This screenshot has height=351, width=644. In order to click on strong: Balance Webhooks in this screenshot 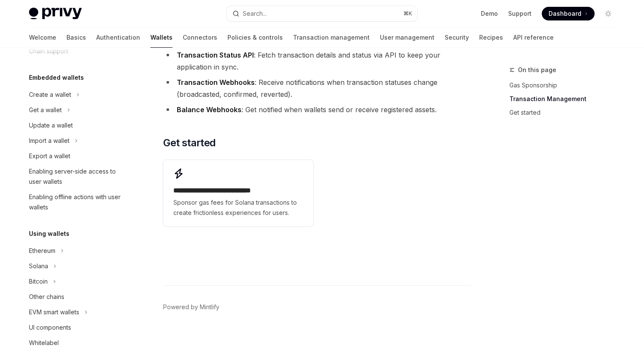, I will do `click(209, 109)`.